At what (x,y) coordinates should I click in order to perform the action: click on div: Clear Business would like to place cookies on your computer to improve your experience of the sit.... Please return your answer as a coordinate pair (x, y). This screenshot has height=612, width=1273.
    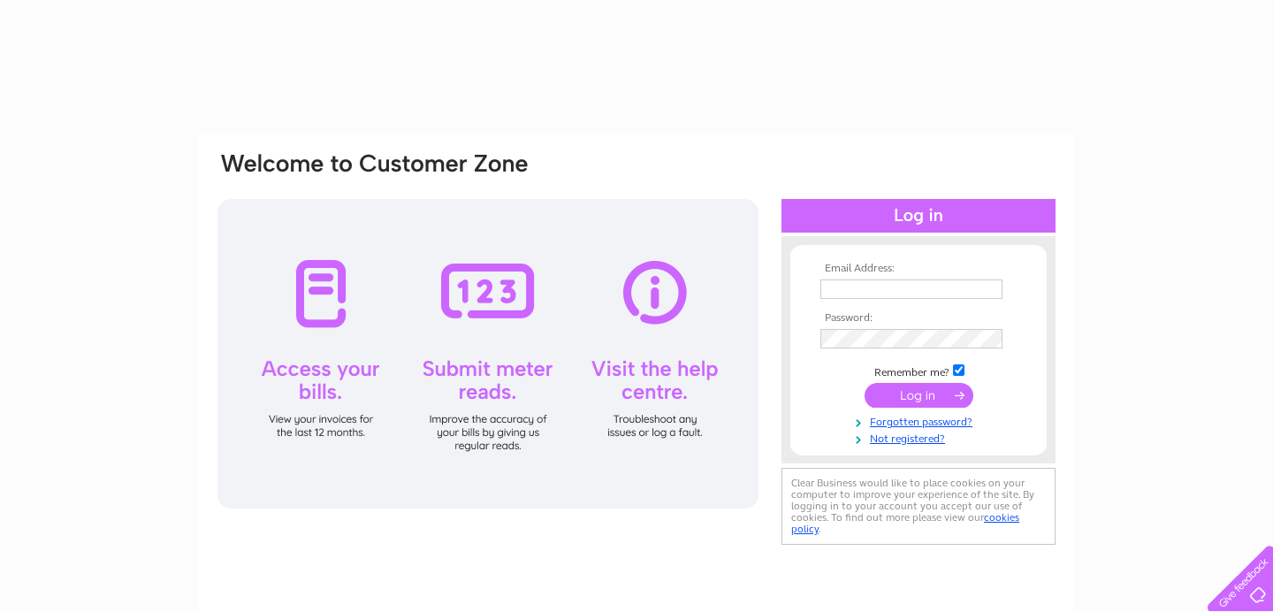
    Looking at the image, I should click on (918, 506).